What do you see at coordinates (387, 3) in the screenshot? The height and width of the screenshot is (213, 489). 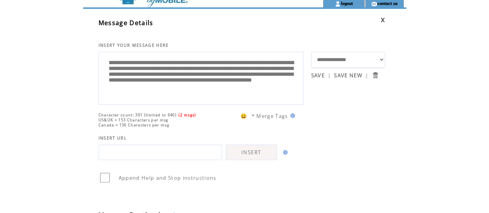 I see `a: contact us` at bounding box center [387, 3].